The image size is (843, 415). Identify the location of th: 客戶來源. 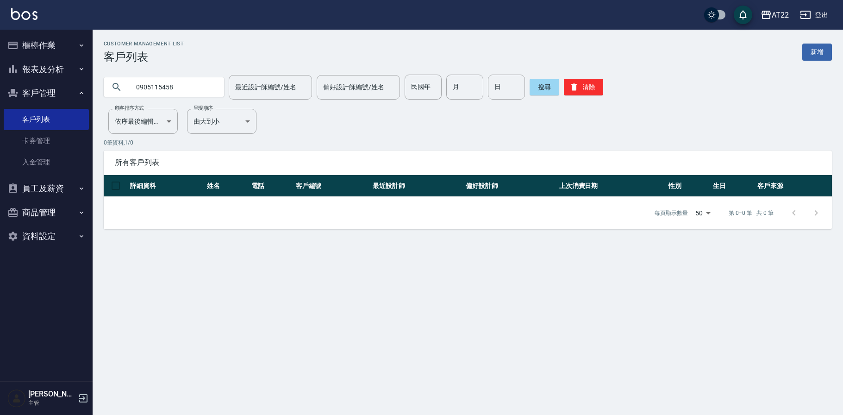
(793, 186).